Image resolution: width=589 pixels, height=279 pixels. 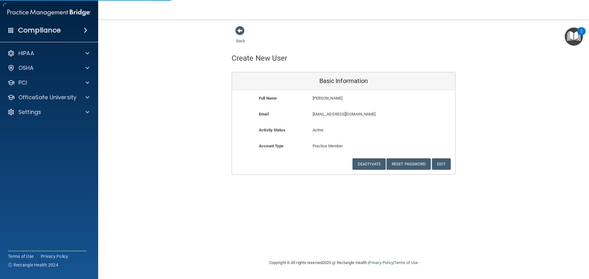 What do you see at coordinates (369, 164) in the screenshot?
I see `button: Deactivate` at bounding box center [369, 164].